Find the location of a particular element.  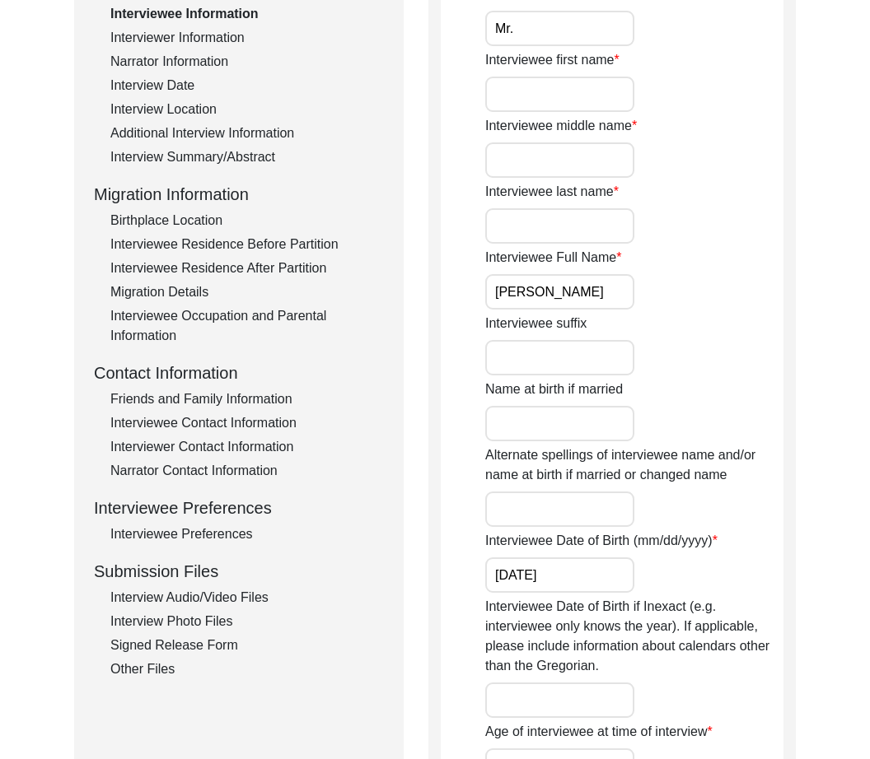

label: Interviewee Date of Birth (mm/dd/yyyy) is located at coordinates (601, 541).